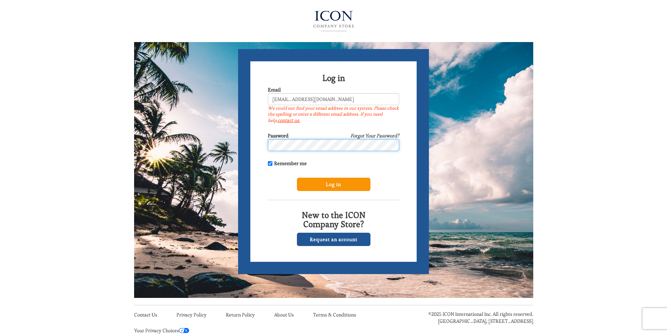  What do you see at coordinates (270, 163) in the screenshot?
I see `input: Remember me` at bounding box center [270, 163].